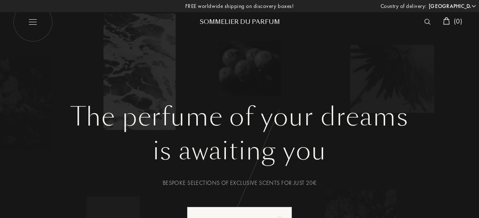 The height and width of the screenshot is (218, 479). What do you see at coordinates (239, 183) in the screenshot?
I see `div: Bespoke selections of exclusive scents for just 20€` at bounding box center [239, 183].